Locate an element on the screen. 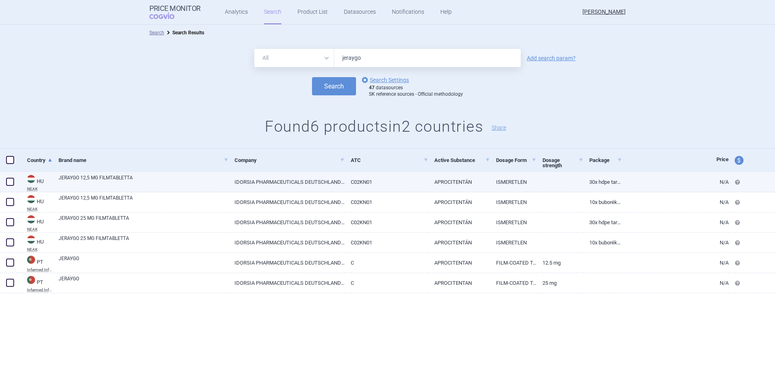 This screenshot has width=775, height=368. a: Country is located at coordinates (40, 160).